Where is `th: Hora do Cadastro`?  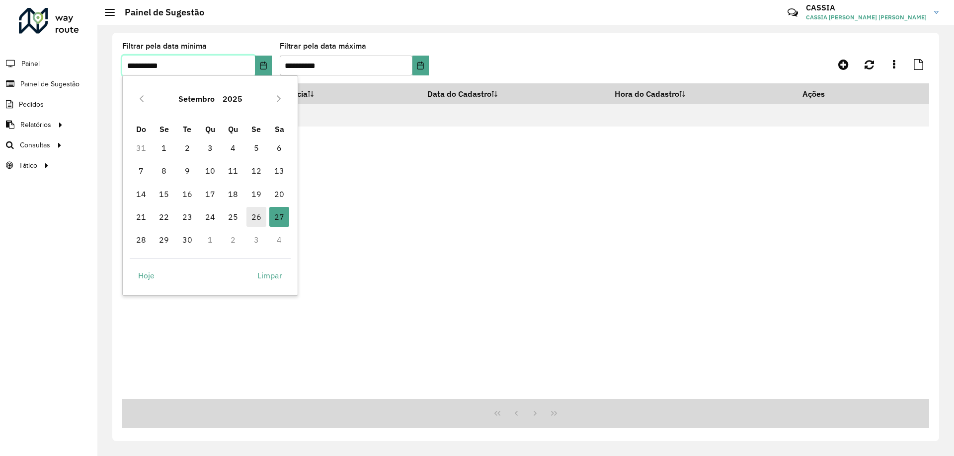
th: Hora do Cadastro is located at coordinates (701, 94).